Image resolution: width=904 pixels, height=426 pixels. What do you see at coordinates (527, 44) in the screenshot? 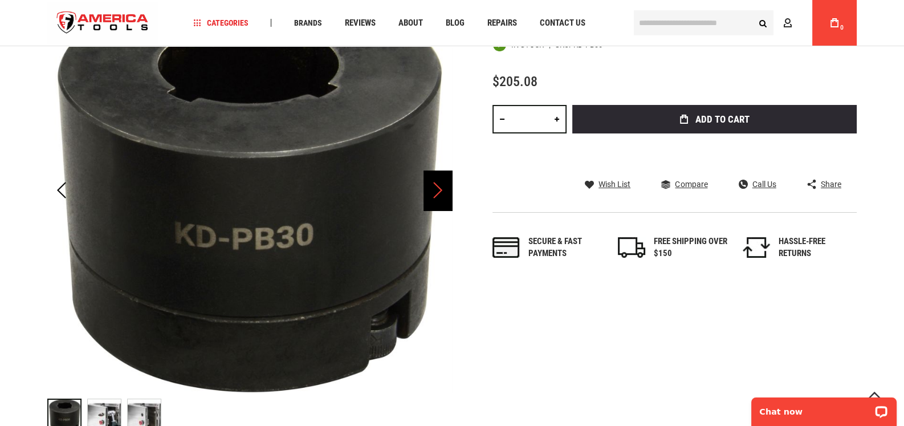
I see `span: In stock` at bounding box center [527, 44].